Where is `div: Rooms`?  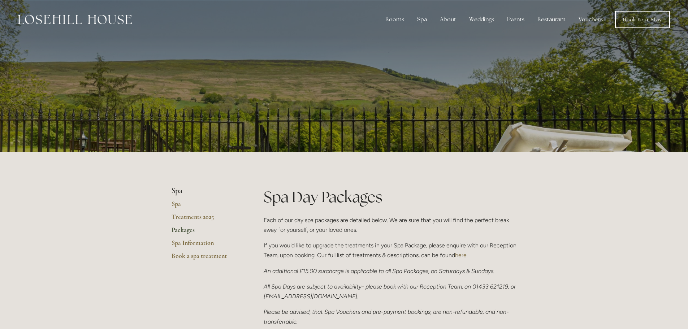 div: Rooms is located at coordinates (395, 20).